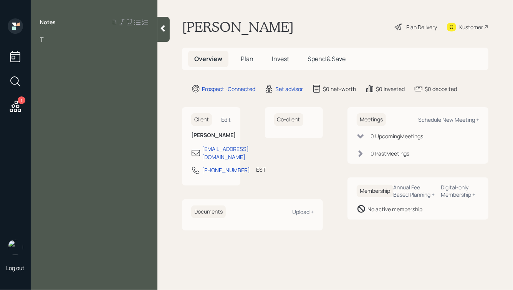 The height and width of the screenshot is (290, 513). What do you see at coordinates (15, 268) in the screenshot?
I see `div: Log out` at bounding box center [15, 268].